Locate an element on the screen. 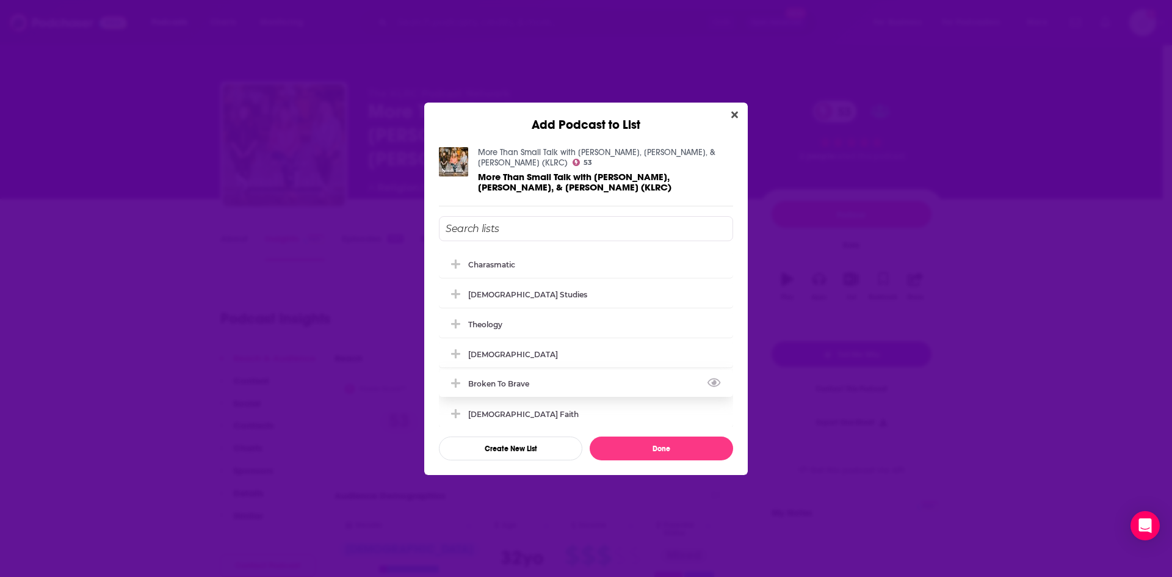 The height and width of the screenshot is (577, 1172). div: Add Podcast to List is located at coordinates (586, 117).